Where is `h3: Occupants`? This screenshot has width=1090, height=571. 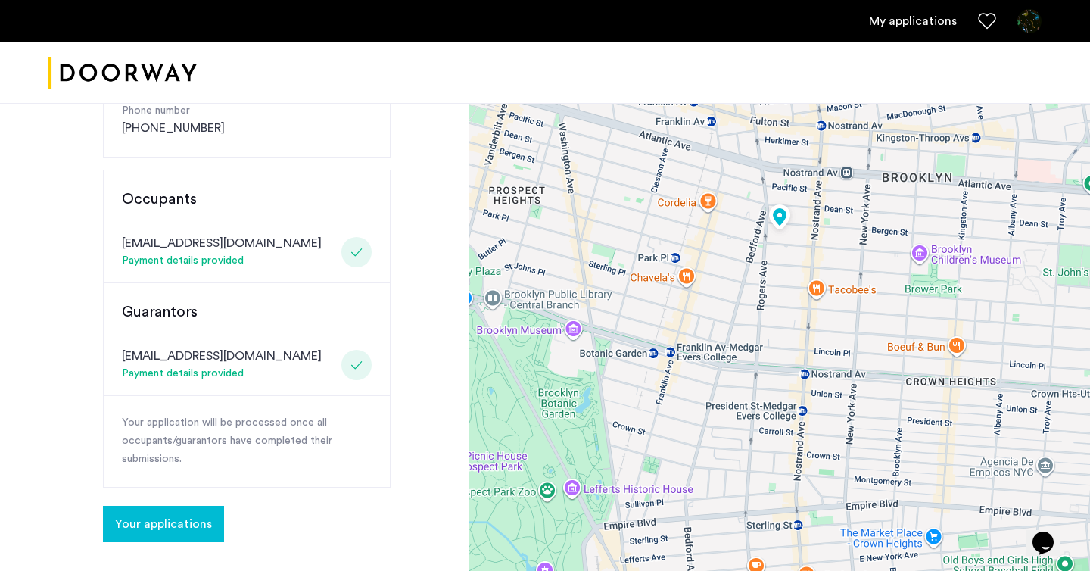
h3: Occupants is located at coordinates (247, 199).